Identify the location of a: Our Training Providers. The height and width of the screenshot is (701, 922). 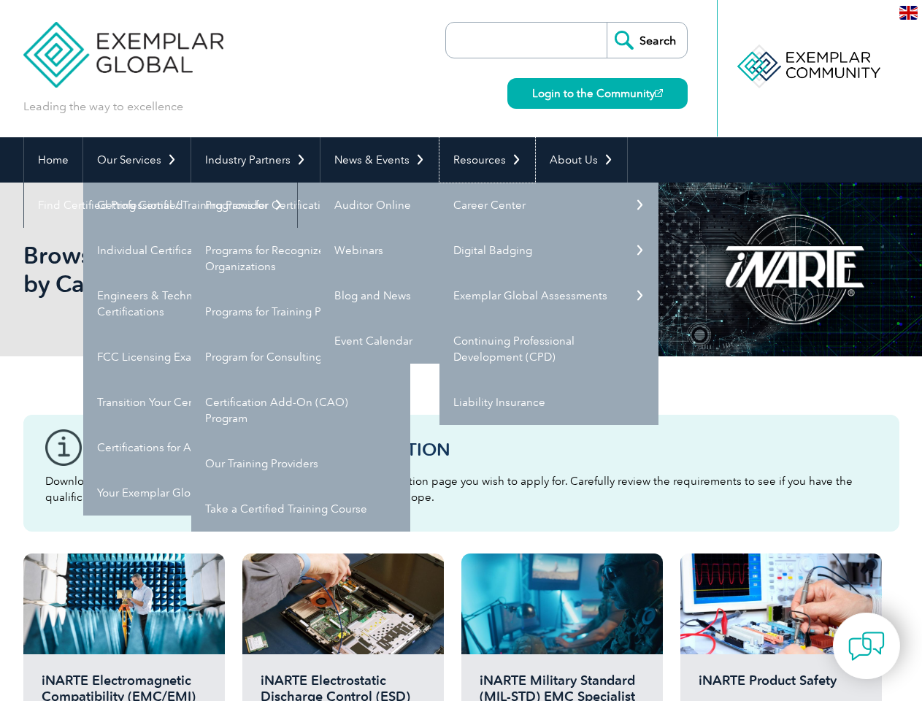
(301, 464).